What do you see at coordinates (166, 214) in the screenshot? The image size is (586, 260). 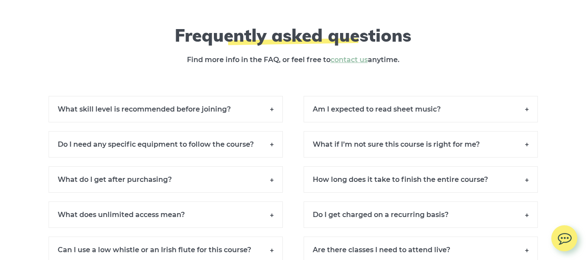 I see `h6: What does unlimited access mean?` at bounding box center [166, 214].